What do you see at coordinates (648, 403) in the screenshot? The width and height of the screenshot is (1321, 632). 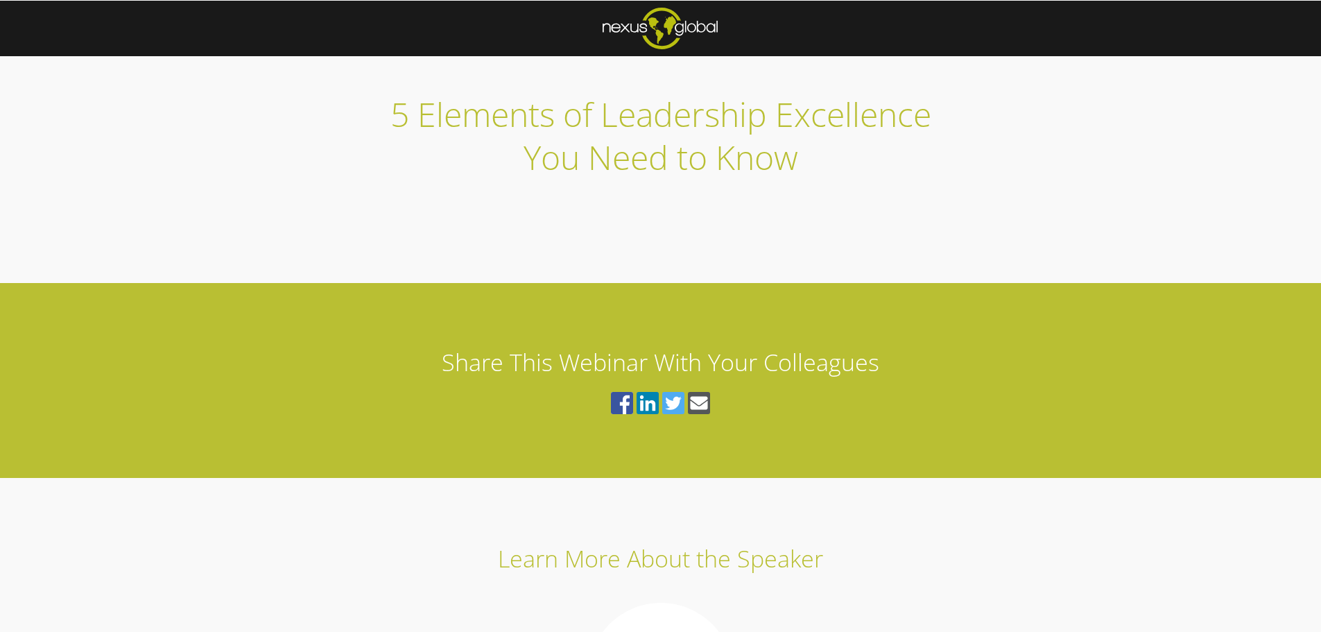 I see `img: Share on linkedin` at bounding box center [648, 403].